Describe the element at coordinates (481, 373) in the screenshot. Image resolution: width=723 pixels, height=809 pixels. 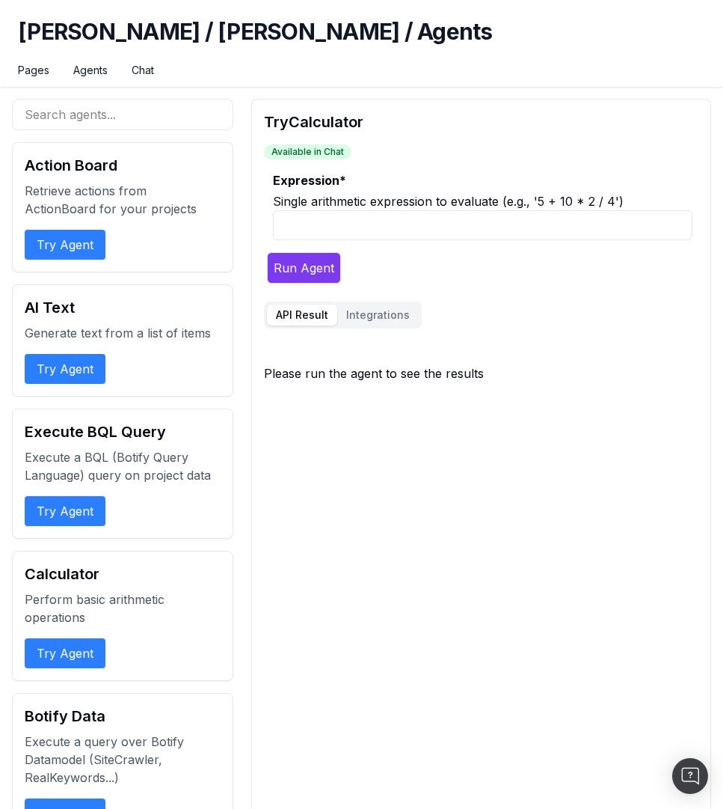
I see `div: Please run the agent to see the results` at that location.